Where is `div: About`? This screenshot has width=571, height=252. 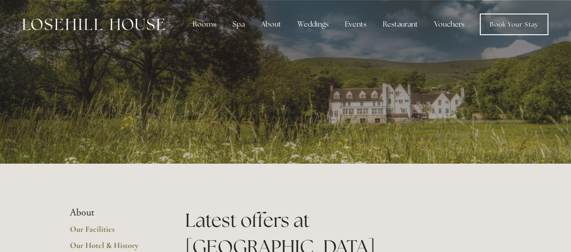
div: About is located at coordinates (271, 24).